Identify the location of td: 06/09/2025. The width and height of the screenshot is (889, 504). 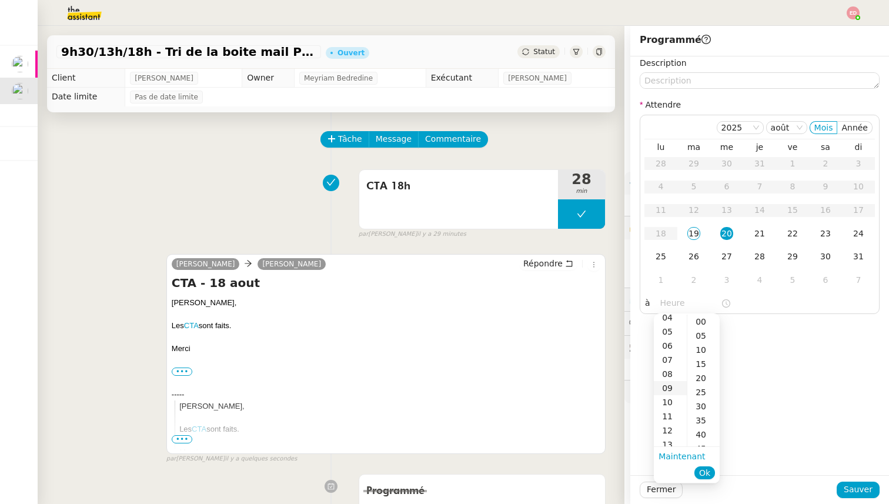
(826, 281).